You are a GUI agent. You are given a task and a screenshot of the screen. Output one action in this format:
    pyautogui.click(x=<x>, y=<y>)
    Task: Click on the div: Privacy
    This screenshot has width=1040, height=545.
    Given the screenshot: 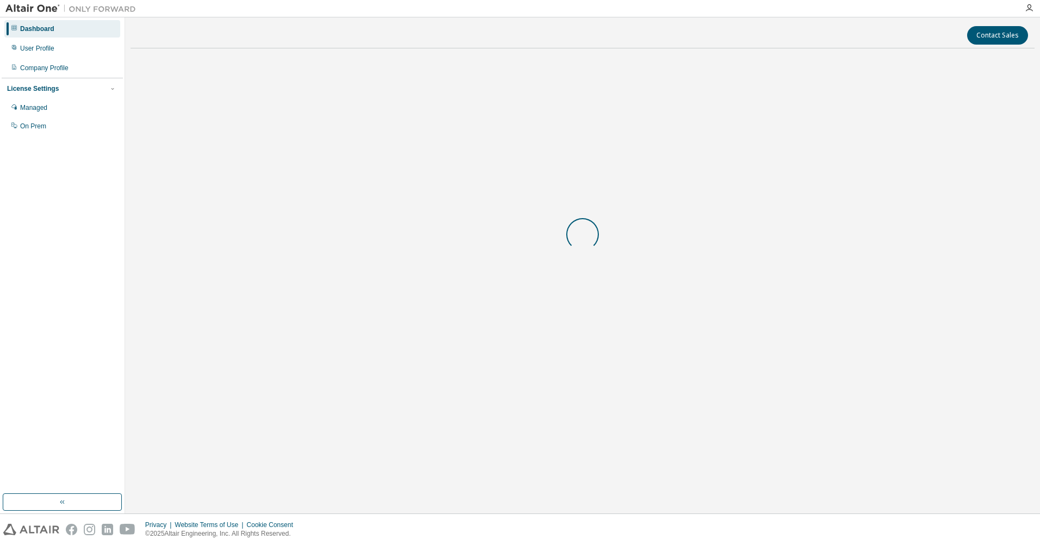 What is the action you would take?
    pyautogui.click(x=160, y=525)
    